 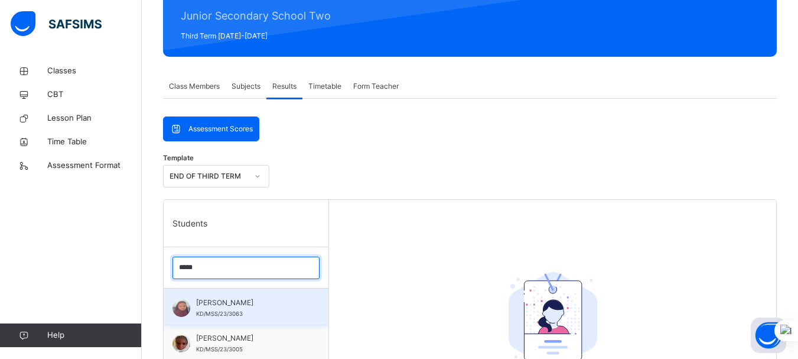 What do you see at coordinates (178, 158) in the screenshot?
I see `span: Template` at bounding box center [178, 158].